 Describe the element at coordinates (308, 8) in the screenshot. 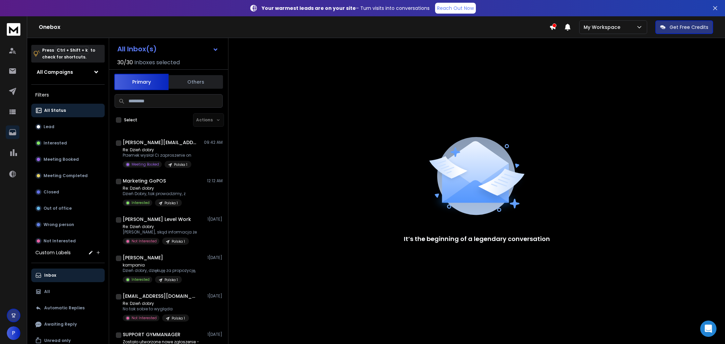

I see `strong: Your warmest leads are on your site` at that location.